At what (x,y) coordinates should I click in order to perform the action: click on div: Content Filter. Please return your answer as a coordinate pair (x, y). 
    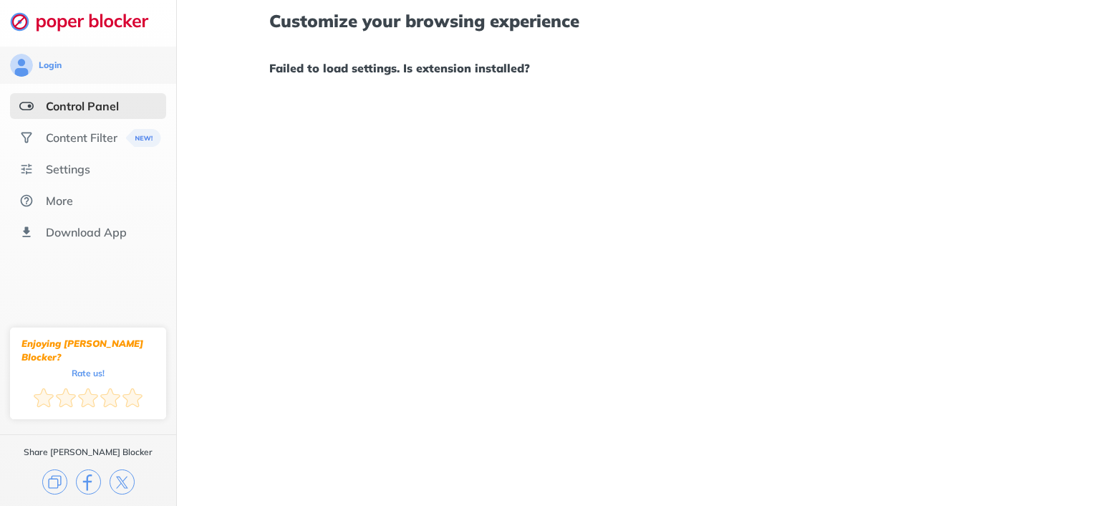
    Looking at the image, I should click on (82, 138).